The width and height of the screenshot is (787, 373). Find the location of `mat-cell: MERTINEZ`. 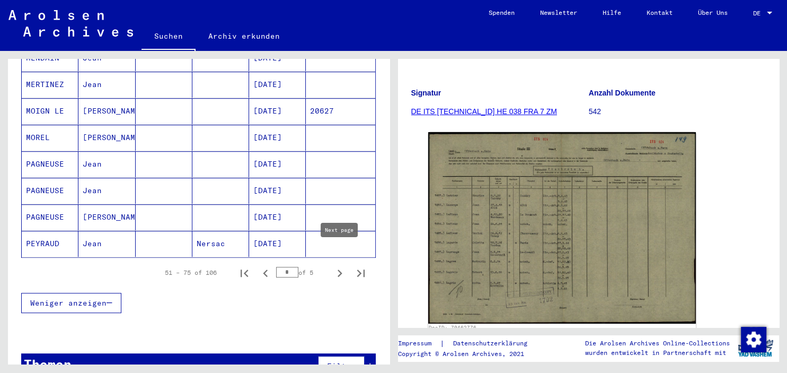

mat-cell: MERTINEZ is located at coordinates (50, 84).